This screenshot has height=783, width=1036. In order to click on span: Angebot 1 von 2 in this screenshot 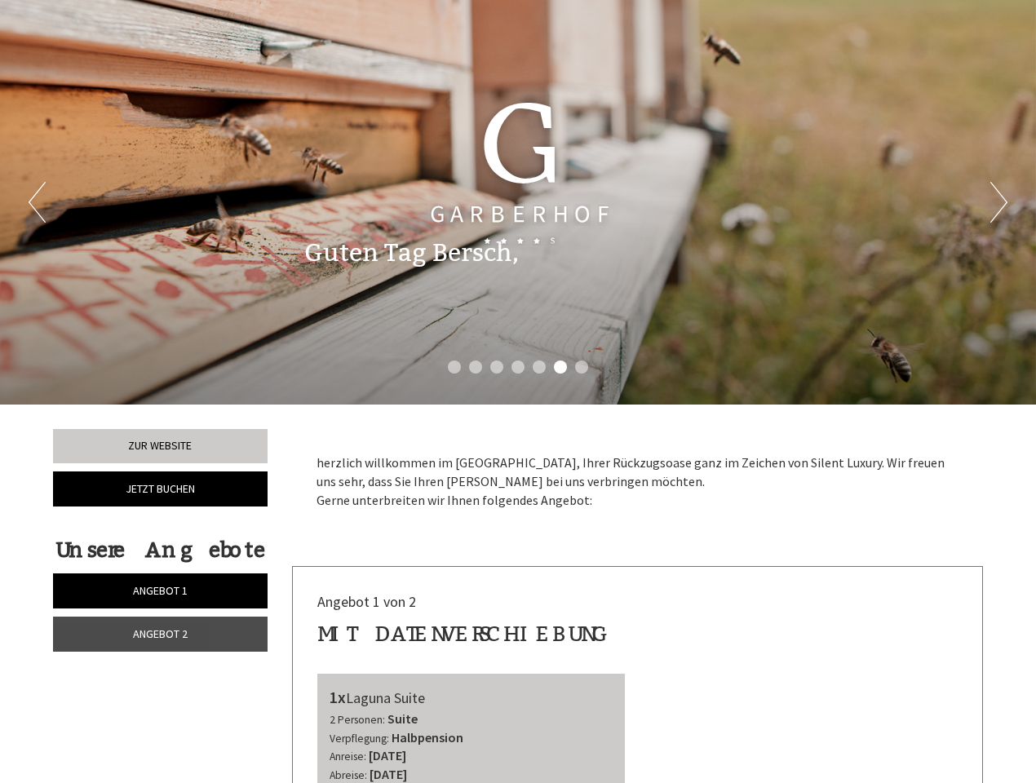, I will do `click(366, 601)`.